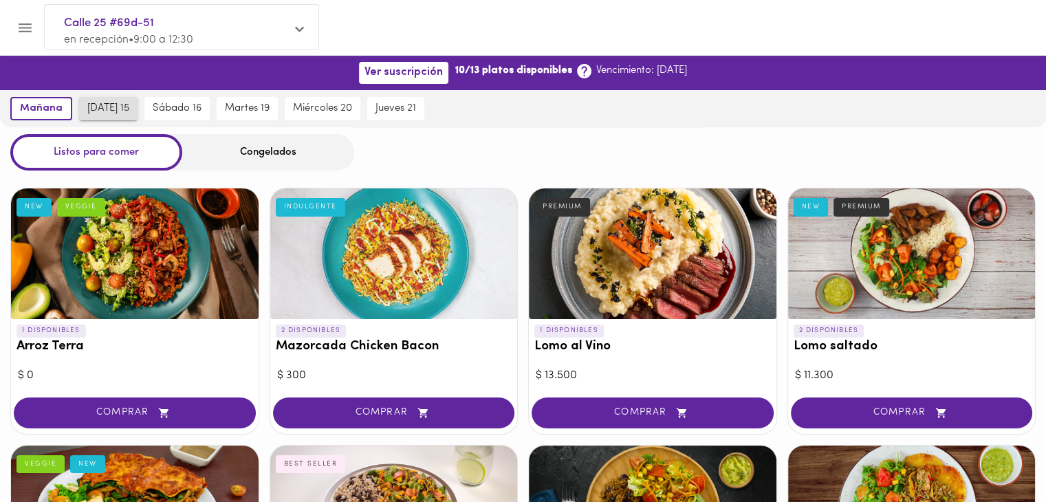  I want to click on button: miércoles 20, so click(323, 109).